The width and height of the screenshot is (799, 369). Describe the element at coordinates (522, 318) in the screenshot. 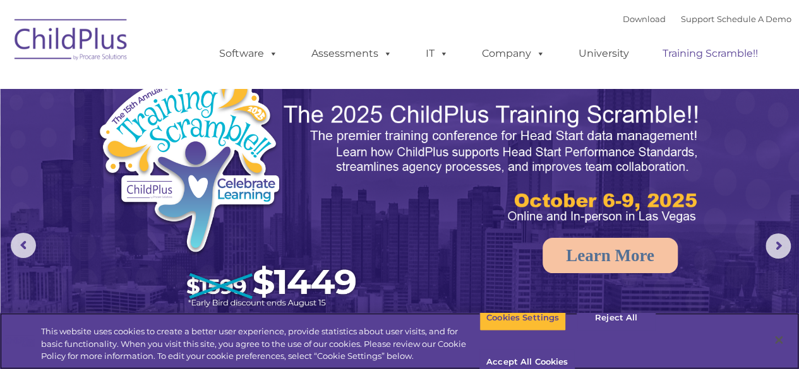

I see `button: Cookies Settings` at that location.